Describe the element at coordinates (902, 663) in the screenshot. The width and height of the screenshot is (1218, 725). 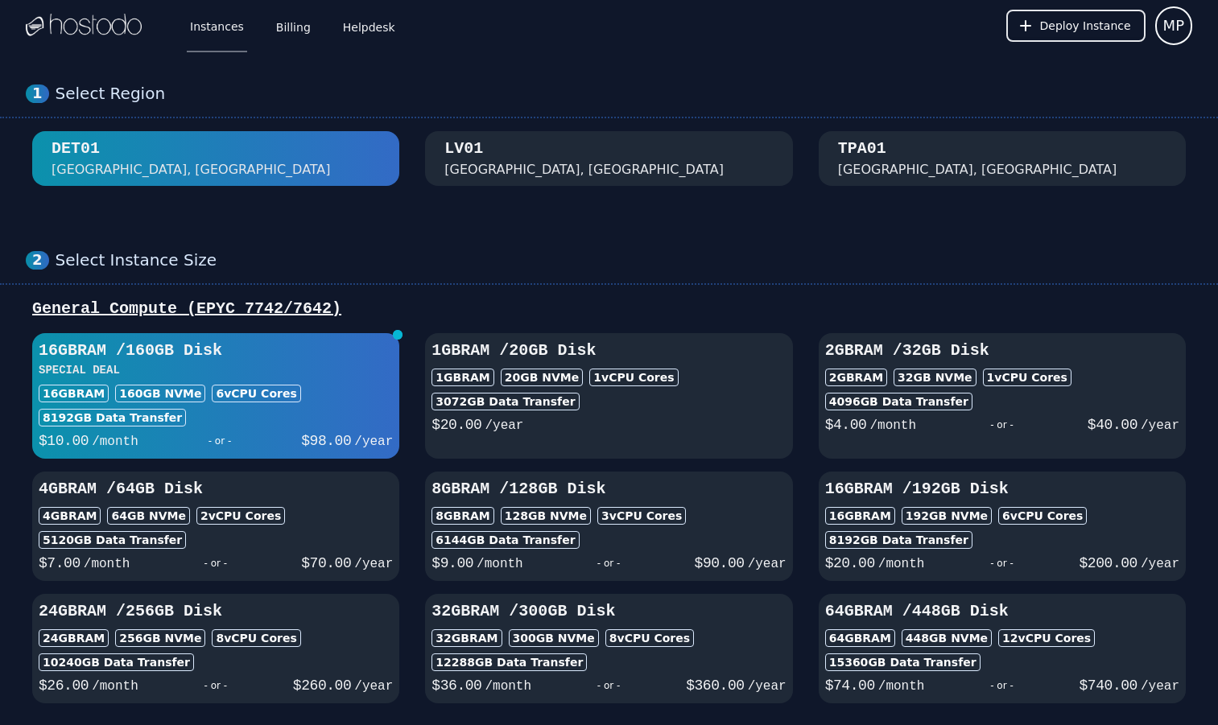
I see `div: 15360 GB Data Transfer` at that location.